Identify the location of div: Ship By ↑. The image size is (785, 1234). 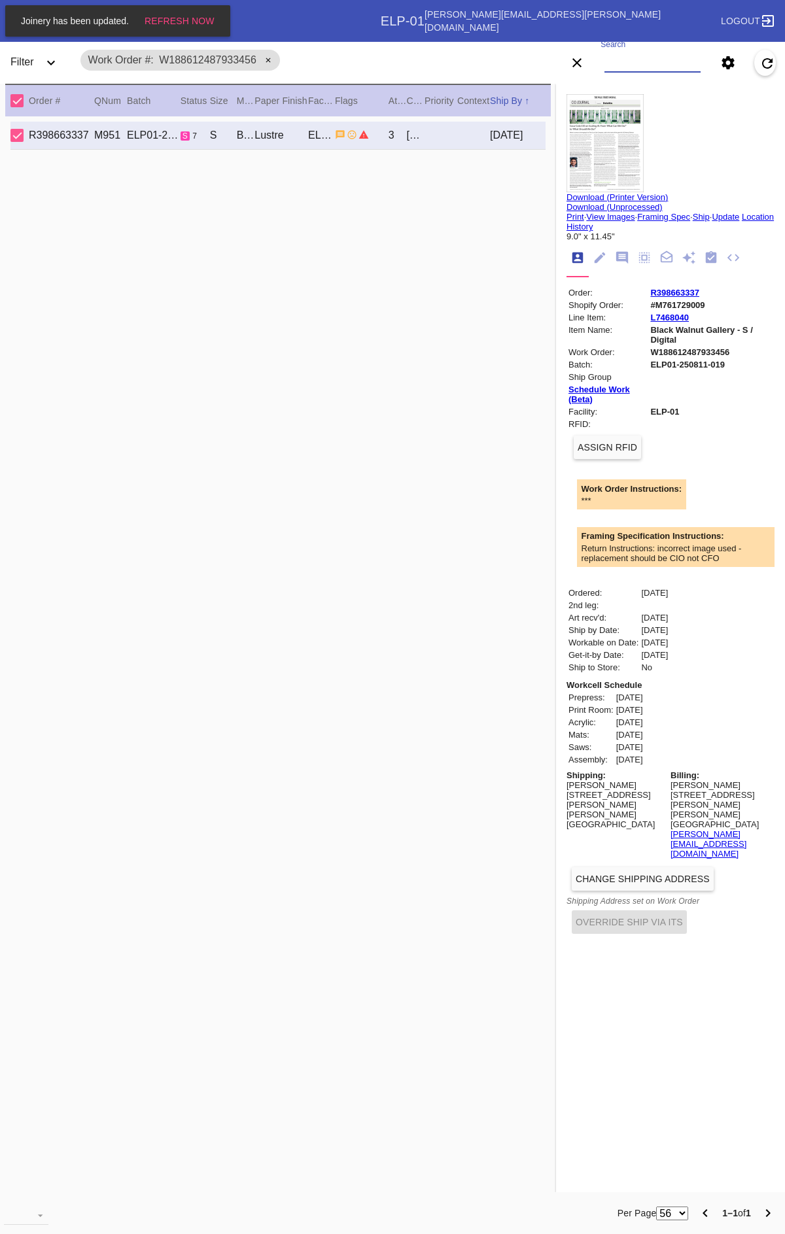
(517, 101).